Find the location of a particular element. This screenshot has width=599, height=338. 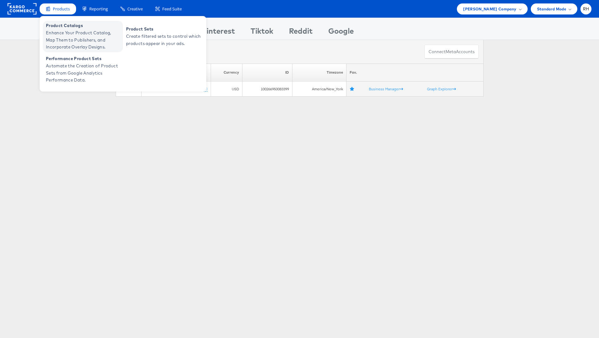

span: Creative is located at coordinates (135, 9).